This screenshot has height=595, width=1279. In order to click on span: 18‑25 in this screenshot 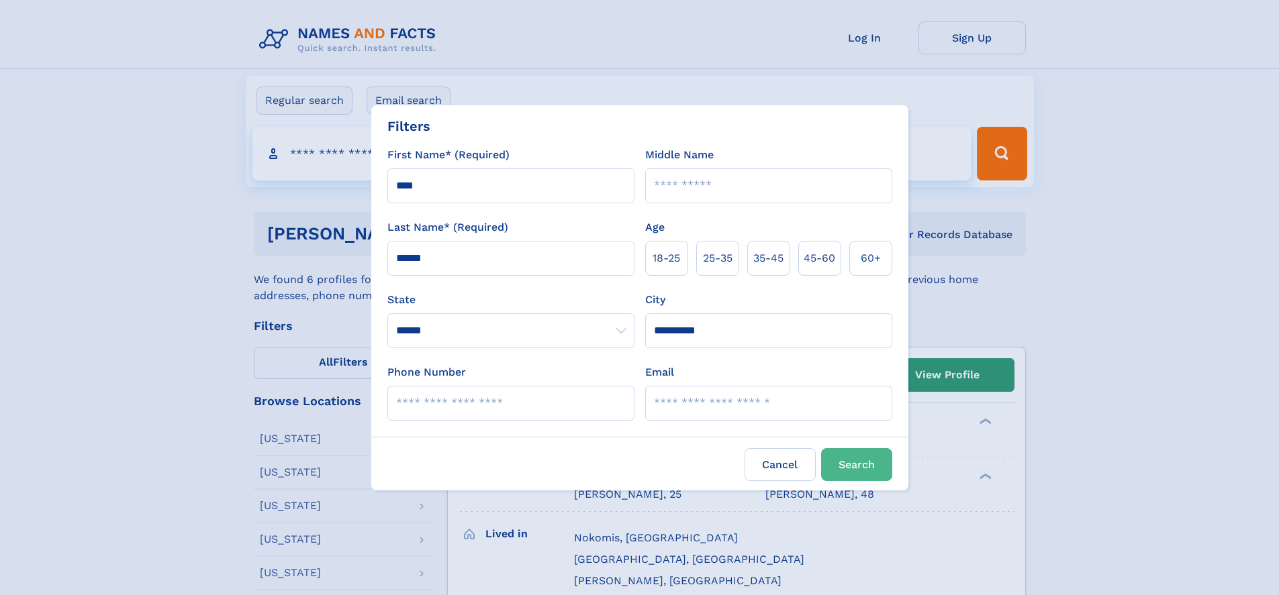, I will do `click(666, 258)`.